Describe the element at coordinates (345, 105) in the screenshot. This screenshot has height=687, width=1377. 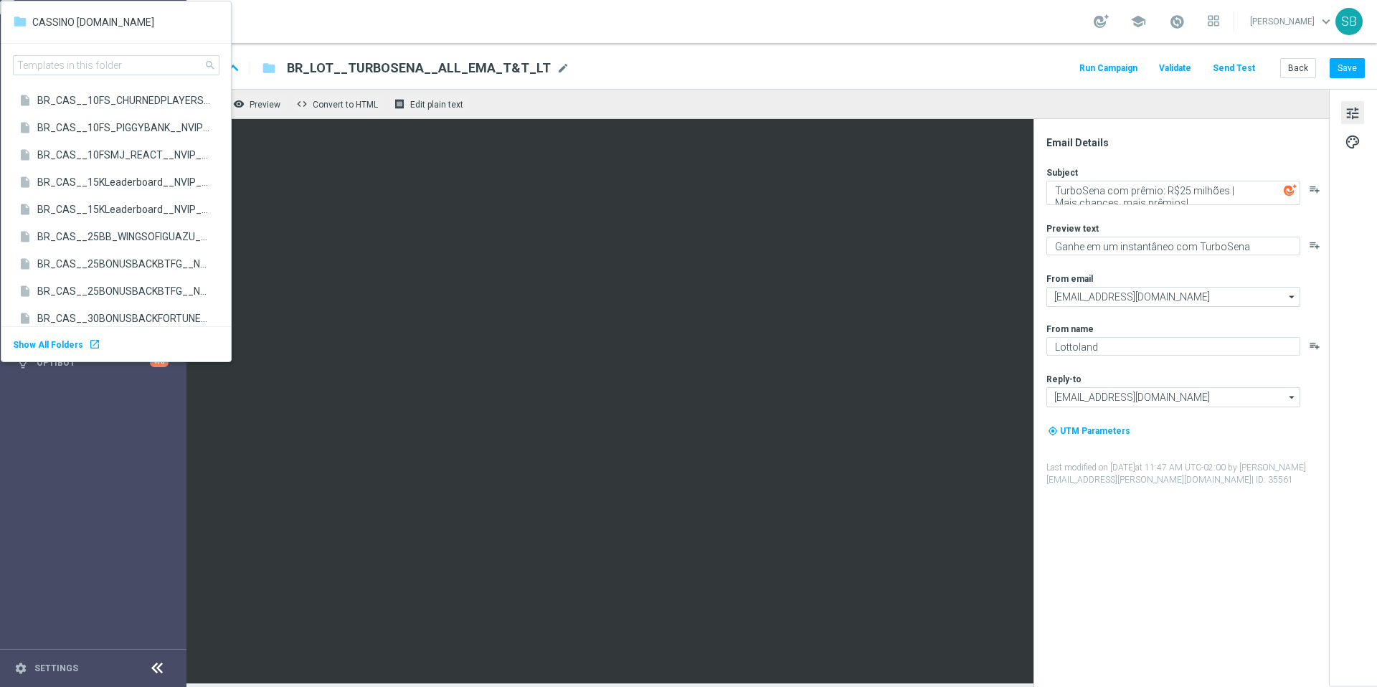
I see `span: Convert to HTML` at that location.